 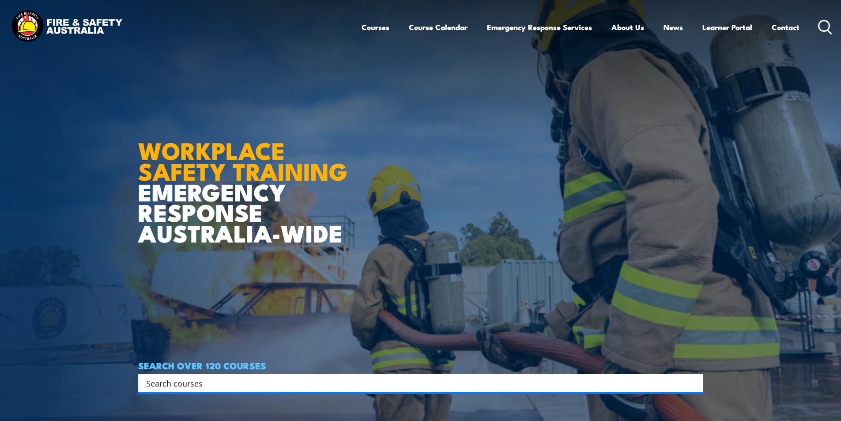 I want to click on a: Contact, so click(x=785, y=27).